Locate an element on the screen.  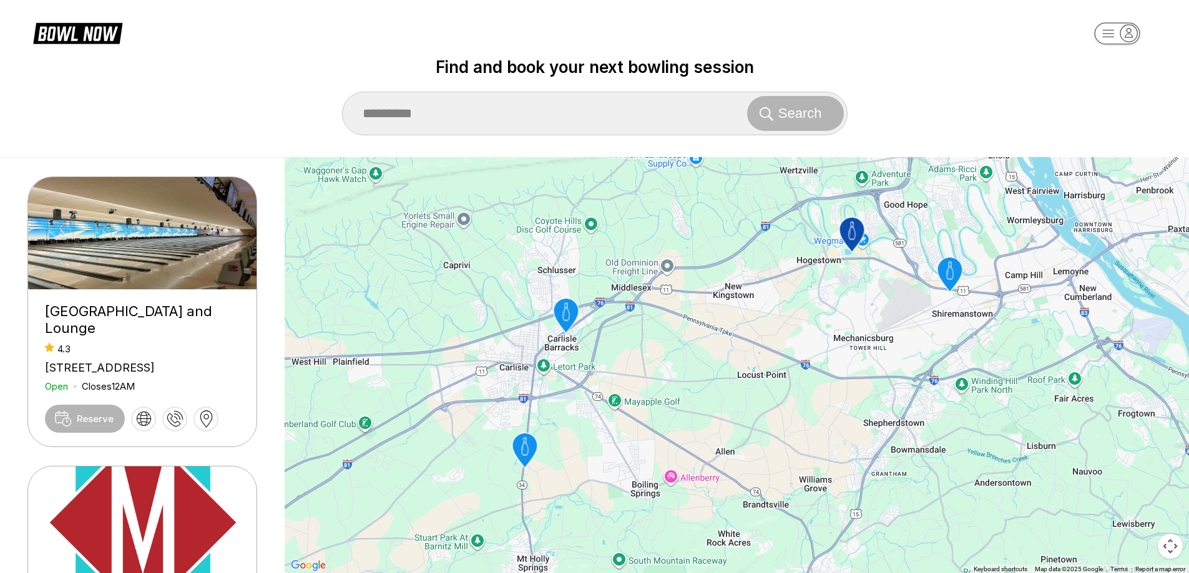
div: Closes 12AM is located at coordinates (108, 386).